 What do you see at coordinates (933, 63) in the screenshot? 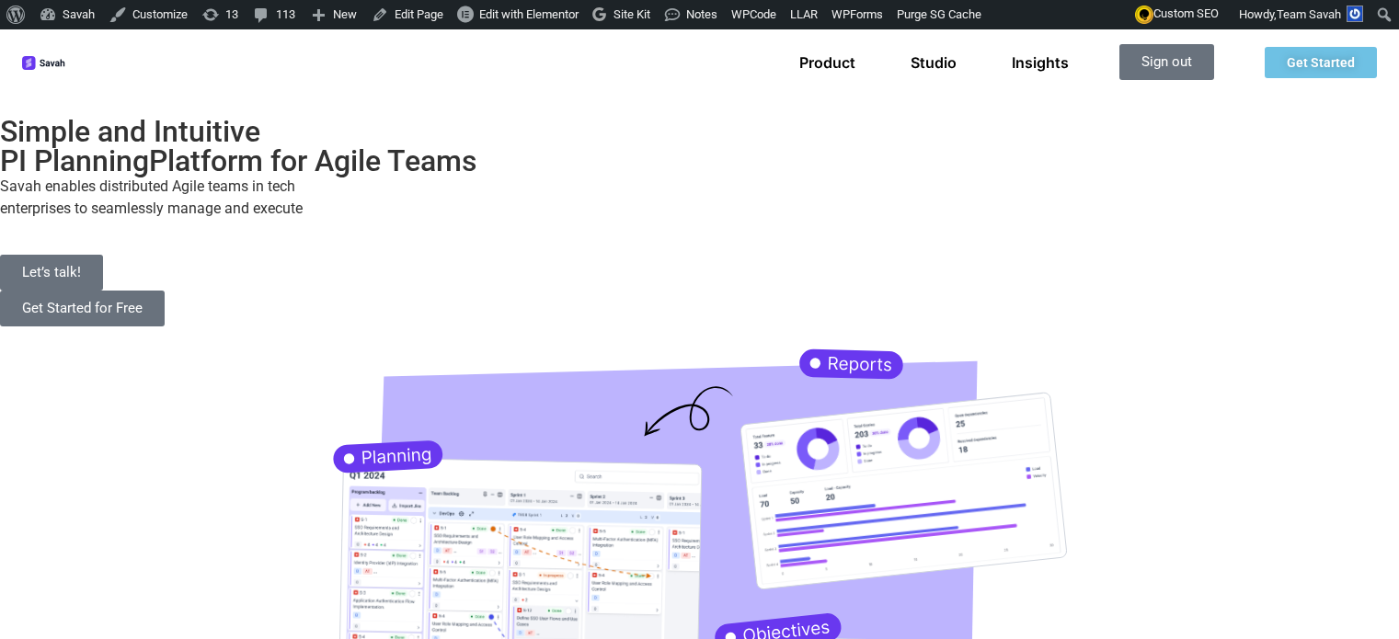
I see `a: Studio` at bounding box center [933, 63].